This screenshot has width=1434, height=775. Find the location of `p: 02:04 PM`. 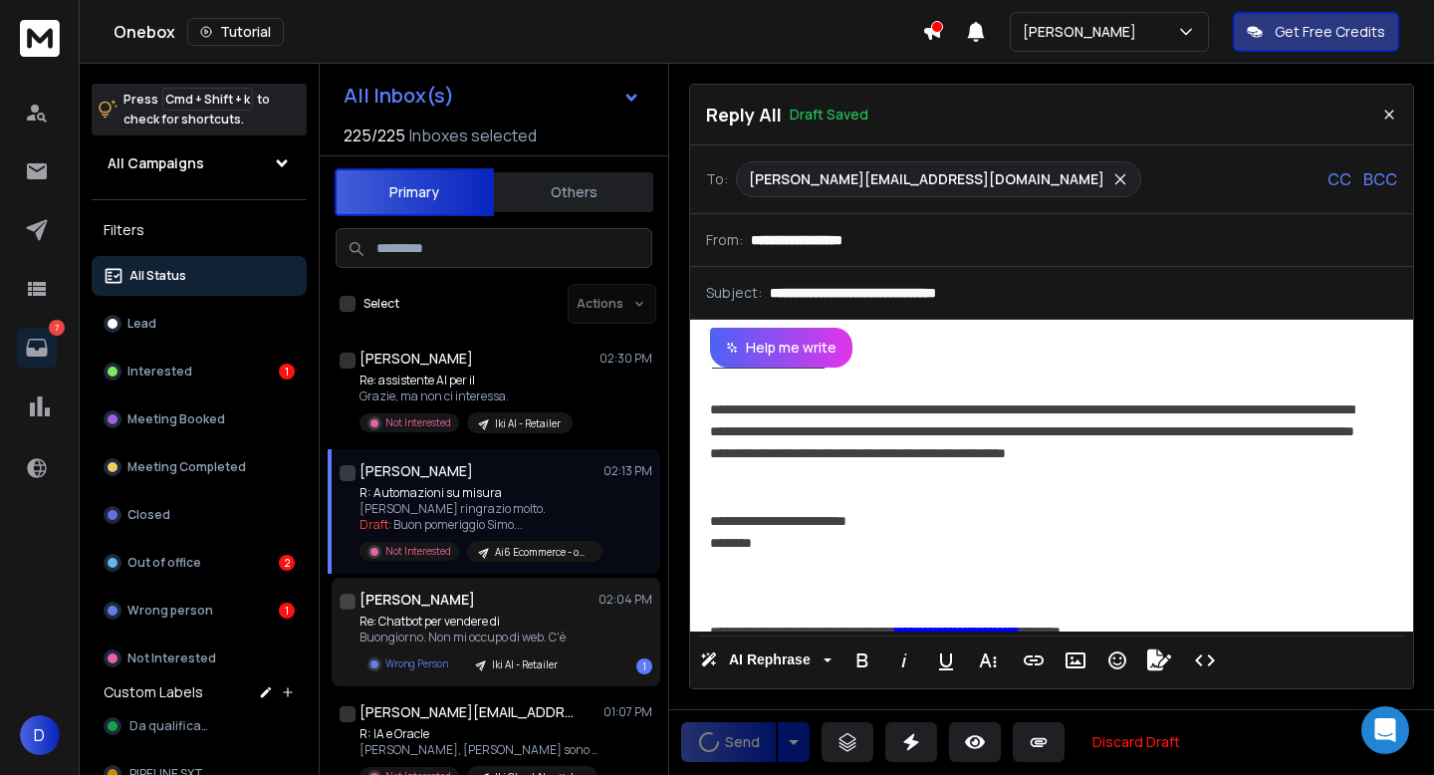

p: 02:04 PM is located at coordinates (625, 599).